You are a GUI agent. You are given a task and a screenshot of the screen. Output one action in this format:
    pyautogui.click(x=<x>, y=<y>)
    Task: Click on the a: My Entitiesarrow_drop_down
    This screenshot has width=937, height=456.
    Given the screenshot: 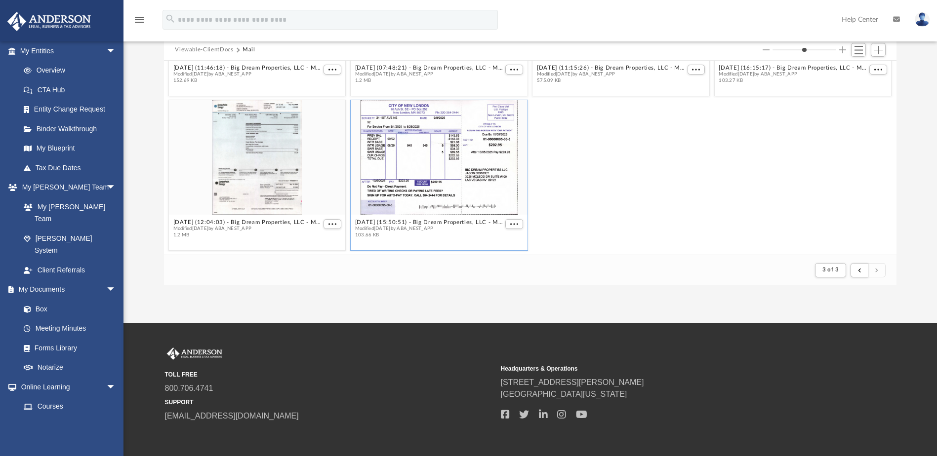 What is the action you would take?
    pyautogui.click(x=69, y=51)
    